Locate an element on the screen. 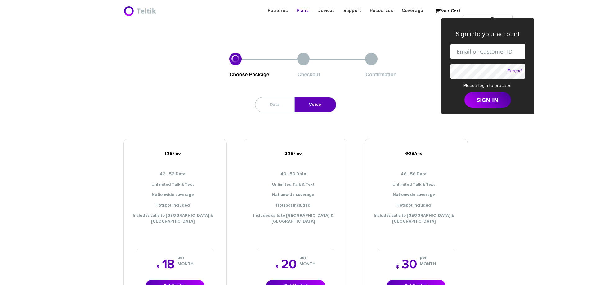 The image size is (591, 285). span: Confirmation is located at coordinates (381, 74).